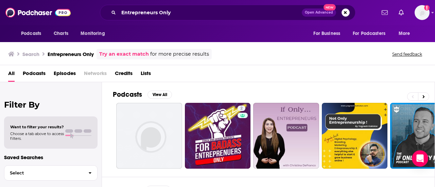 The width and height of the screenshot is (435, 187). I want to click on span: Logged in as SimonElement, so click(422, 13).